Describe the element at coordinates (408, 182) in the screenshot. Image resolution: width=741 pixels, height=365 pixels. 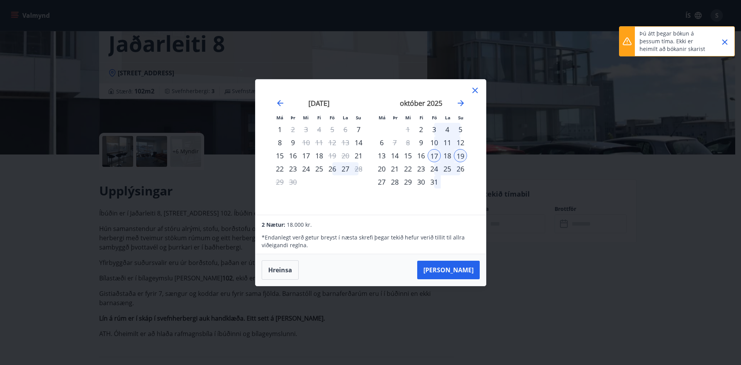
I see `td: Choose miðvikudagur, 29. október 2025 as your check-in date. It’s available.` at that location.